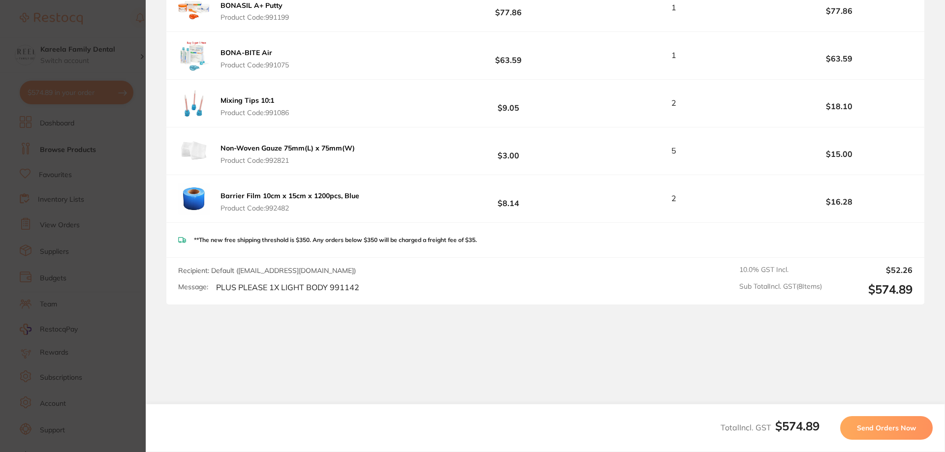 The width and height of the screenshot is (945, 452). I want to click on img: ejNnaHl4eg, so click(194, 56).